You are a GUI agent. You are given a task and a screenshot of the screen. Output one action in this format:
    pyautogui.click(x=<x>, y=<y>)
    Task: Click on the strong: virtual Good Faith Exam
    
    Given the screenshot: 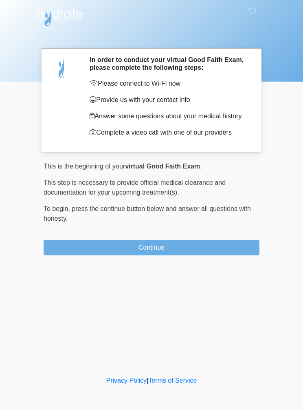 What is the action you would take?
    pyautogui.click(x=163, y=166)
    